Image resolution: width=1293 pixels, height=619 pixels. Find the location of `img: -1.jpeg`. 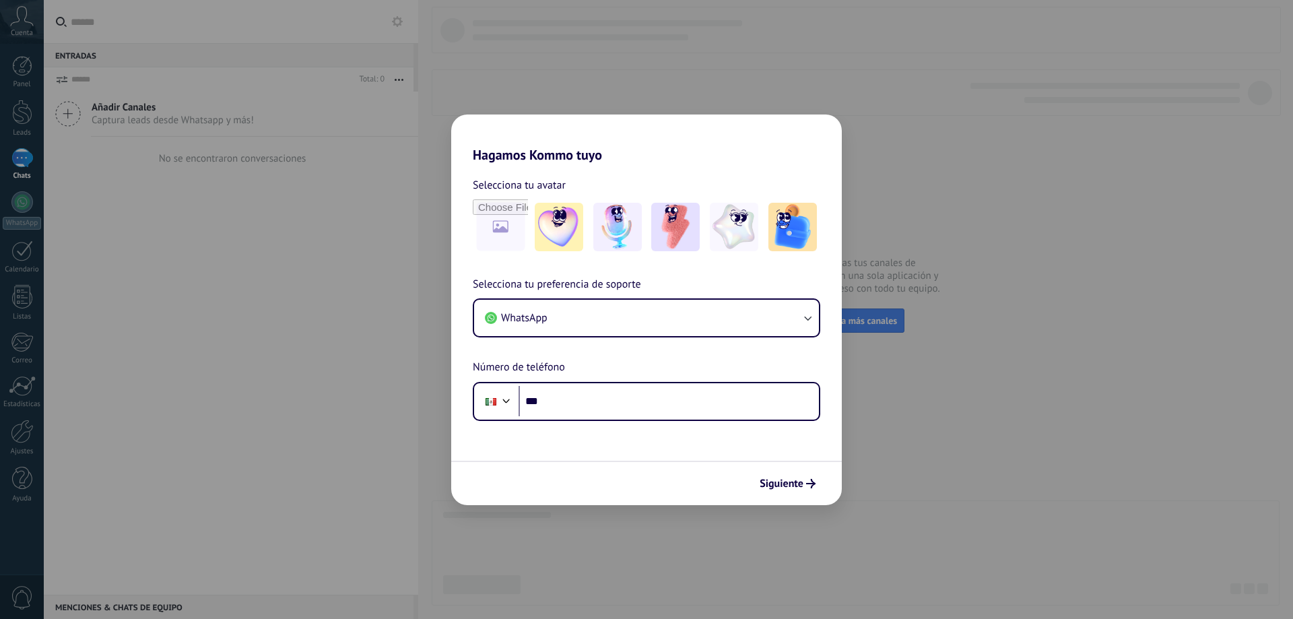

img: -1.jpeg is located at coordinates (559, 227).